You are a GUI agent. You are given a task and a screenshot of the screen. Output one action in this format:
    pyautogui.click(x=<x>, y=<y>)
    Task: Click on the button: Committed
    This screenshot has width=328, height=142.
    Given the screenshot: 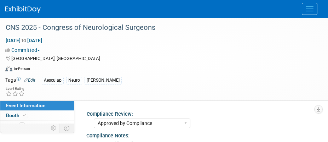 What is the action you would take?
    pyautogui.click(x=24, y=50)
    